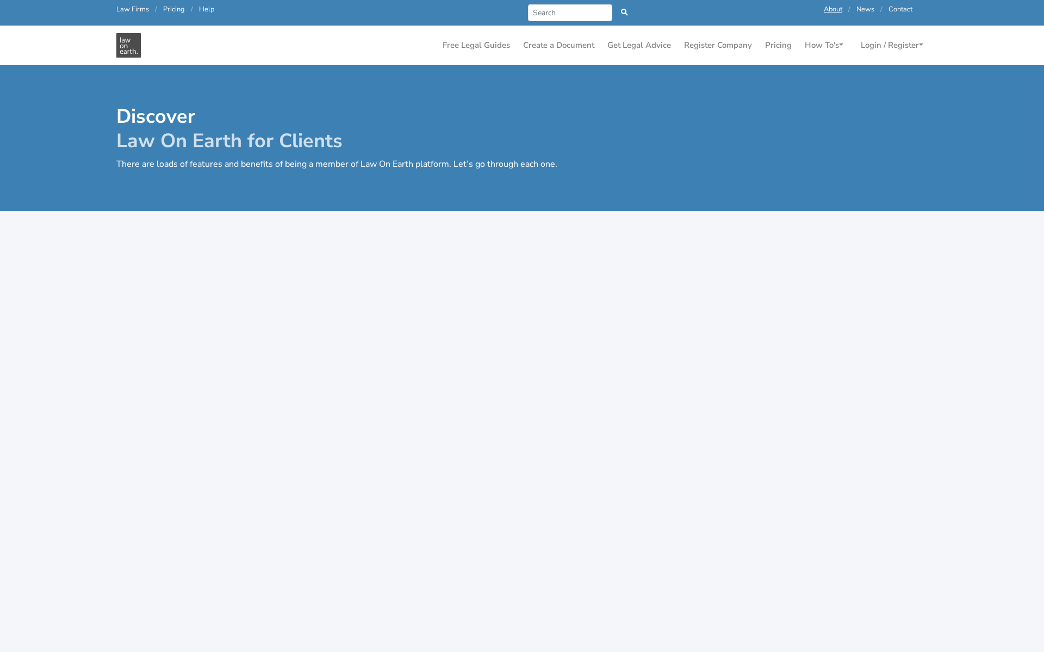  Describe the element at coordinates (833, 9) in the screenshot. I see `a: About` at that location.